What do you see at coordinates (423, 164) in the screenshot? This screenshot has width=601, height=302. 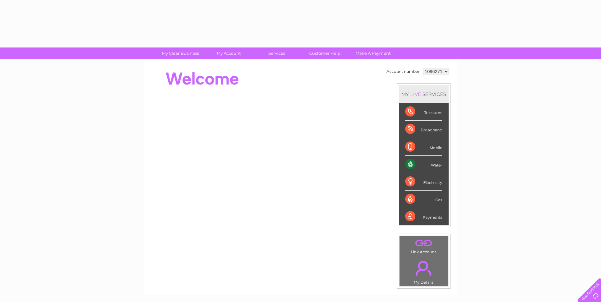 I see `div: Water` at bounding box center [423, 164].